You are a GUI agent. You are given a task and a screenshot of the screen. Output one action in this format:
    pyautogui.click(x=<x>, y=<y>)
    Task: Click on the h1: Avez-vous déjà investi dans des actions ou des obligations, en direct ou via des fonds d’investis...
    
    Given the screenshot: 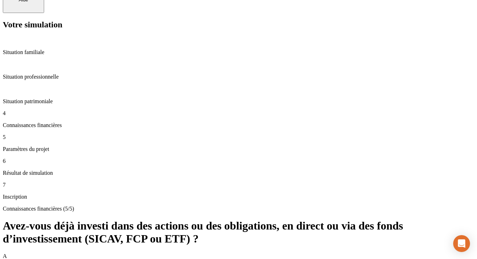 What is the action you would take?
    pyautogui.click(x=239, y=232)
    